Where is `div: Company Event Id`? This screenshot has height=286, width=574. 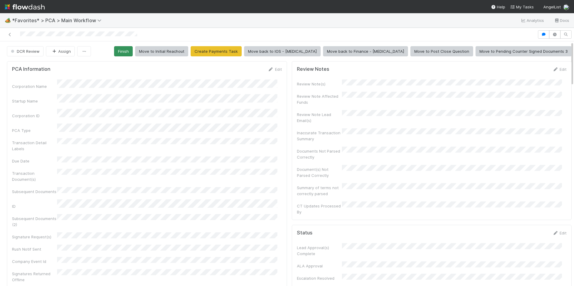
div: Company Event Id is located at coordinates (35, 262).